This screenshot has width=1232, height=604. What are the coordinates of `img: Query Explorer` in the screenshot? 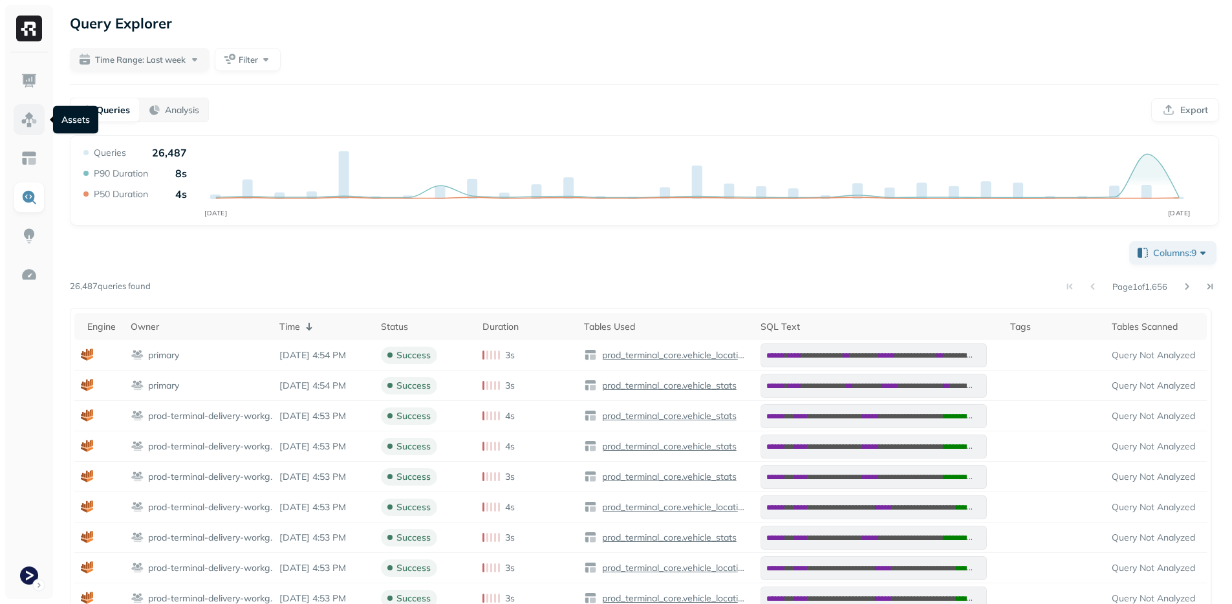 It's located at (29, 197).